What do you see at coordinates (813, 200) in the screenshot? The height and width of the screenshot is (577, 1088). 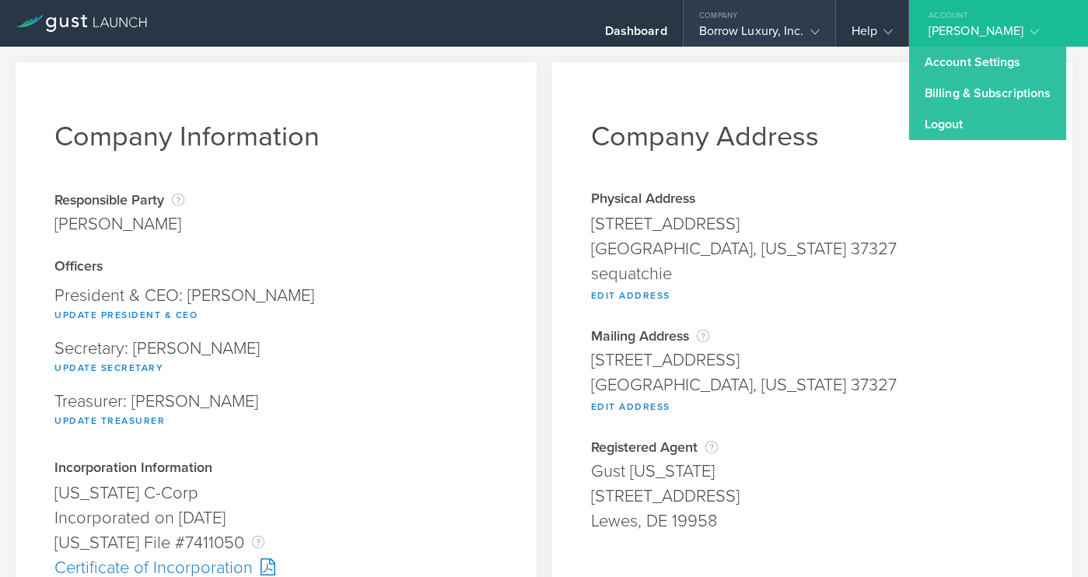 I see `div: Physical Address` at bounding box center [813, 200].